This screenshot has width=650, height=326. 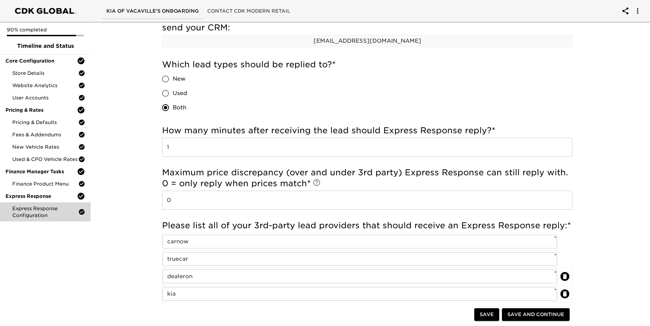 What do you see at coordinates (45, 135) in the screenshot?
I see `span: Fees & Addendums` at bounding box center [45, 135].